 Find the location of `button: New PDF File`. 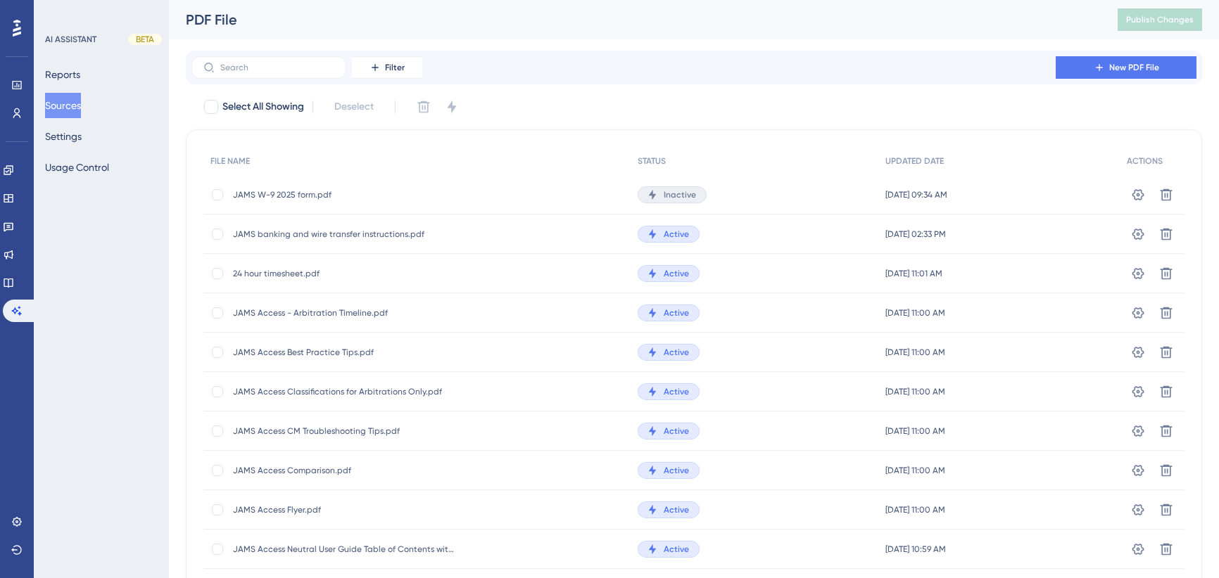

button: New PDF File is located at coordinates (1126, 68).